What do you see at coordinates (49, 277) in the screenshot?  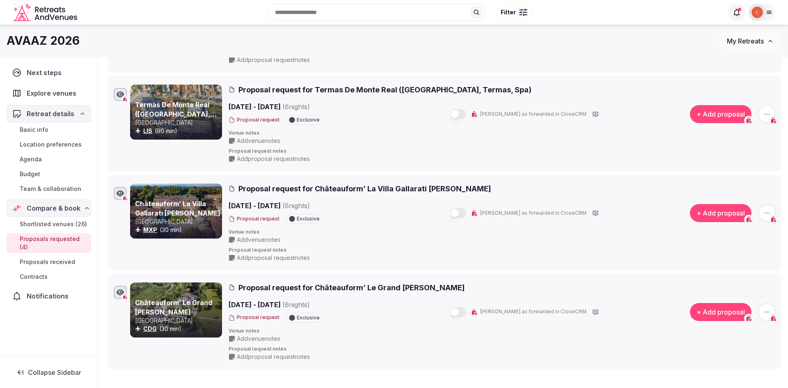 I see `a: Contracts` at bounding box center [49, 277].